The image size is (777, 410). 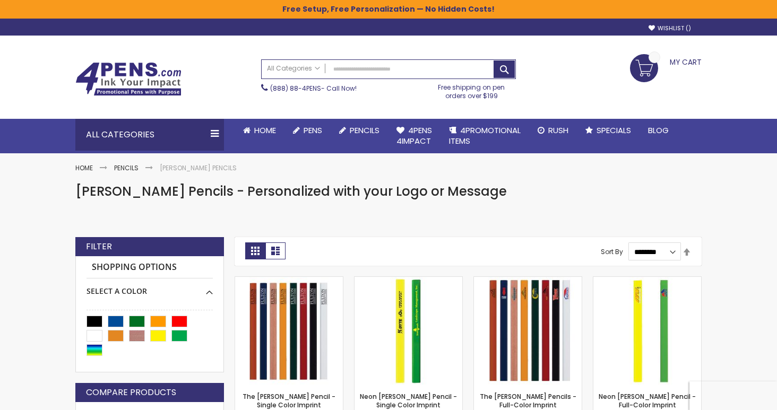 What do you see at coordinates (313, 88) in the screenshot?
I see `span: - Call Now!` at bounding box center [313, 88].